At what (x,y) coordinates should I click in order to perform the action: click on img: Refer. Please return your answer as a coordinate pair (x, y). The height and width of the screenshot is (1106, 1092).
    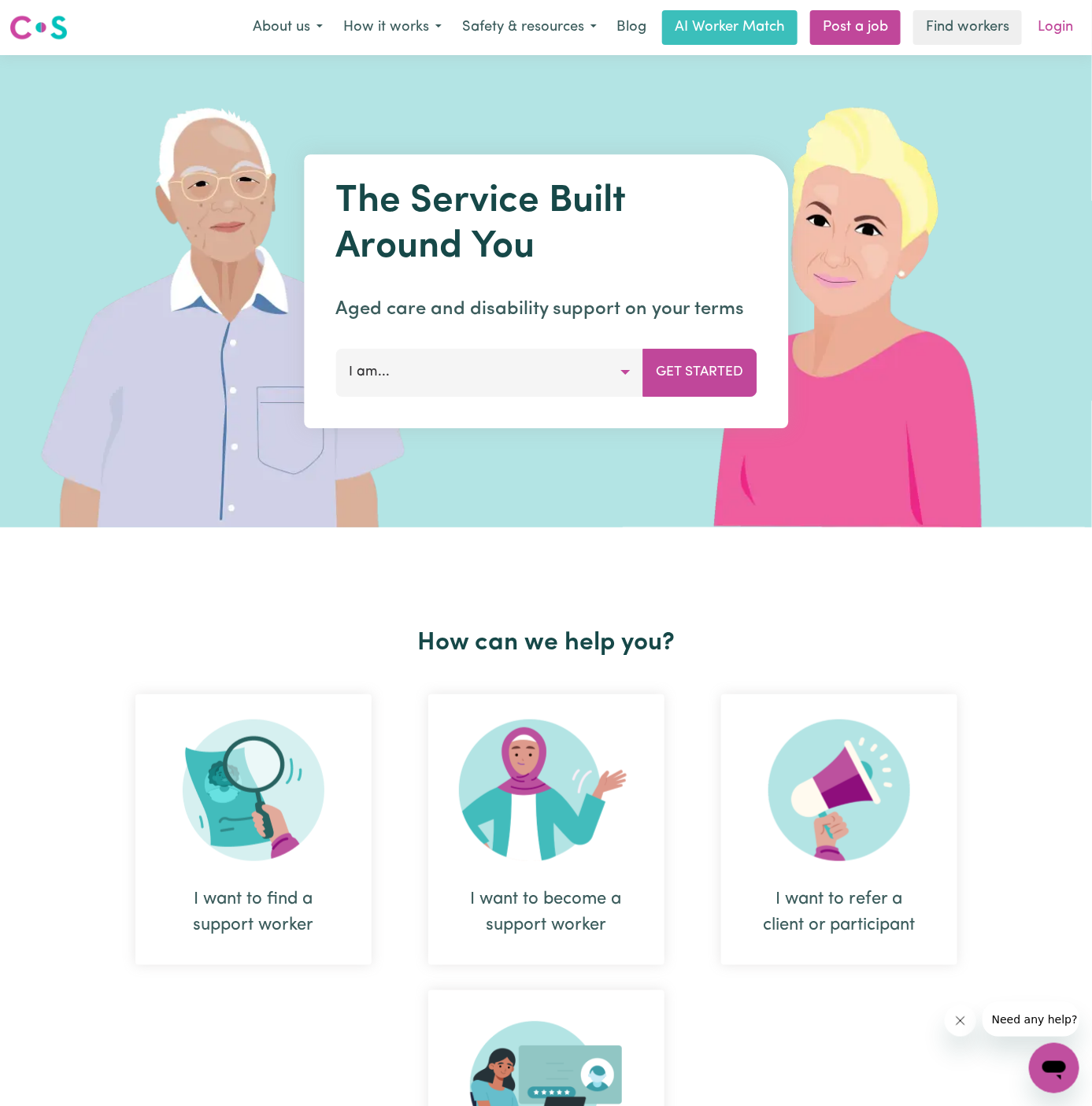
    Looking at the image, I should click on (839, 791).